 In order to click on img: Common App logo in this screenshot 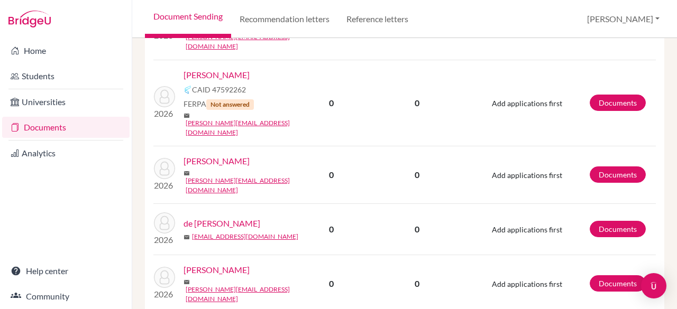, I will do `click(188, 90)`.